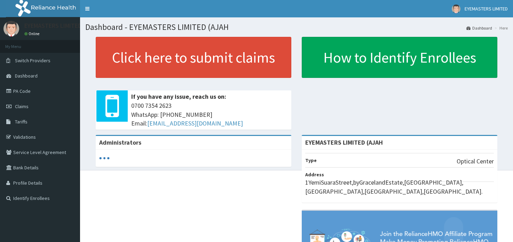 This screenshot has width=513, height=242. I want to click on span: Switch Providers, so click(33, 61).